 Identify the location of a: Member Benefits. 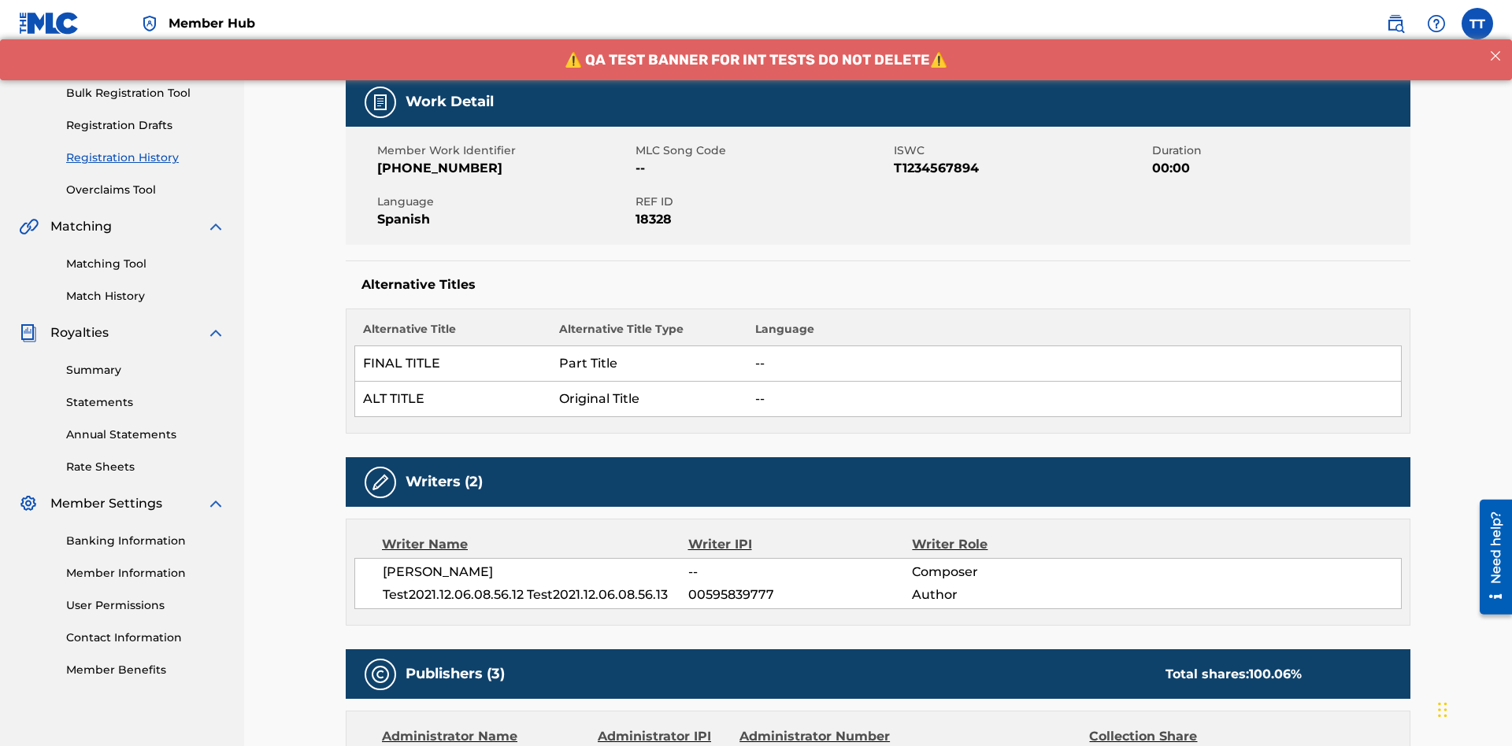
(146, 670).